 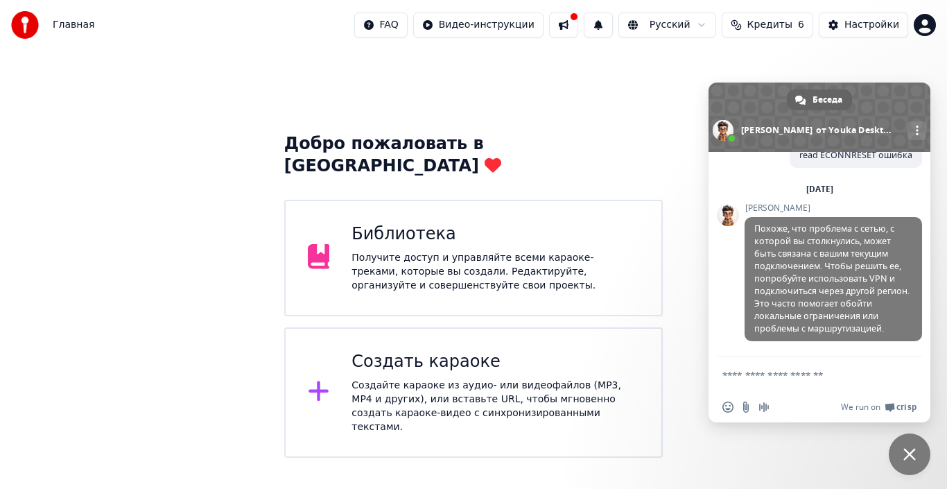 I want to click on div: Беседа, so click(x=819, y=100).